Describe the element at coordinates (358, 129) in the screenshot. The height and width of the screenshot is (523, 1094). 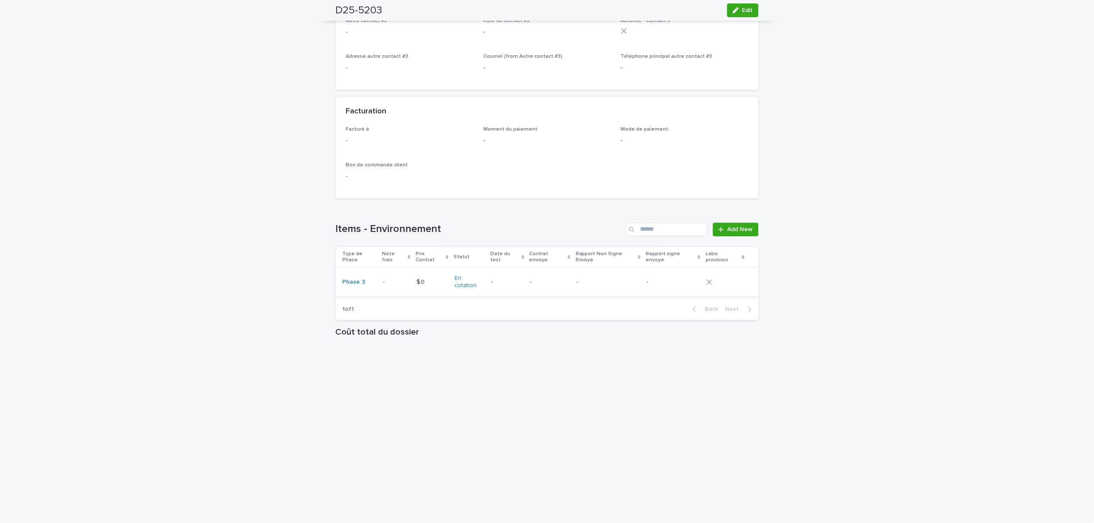
I see `span: Facturé à` at that location.